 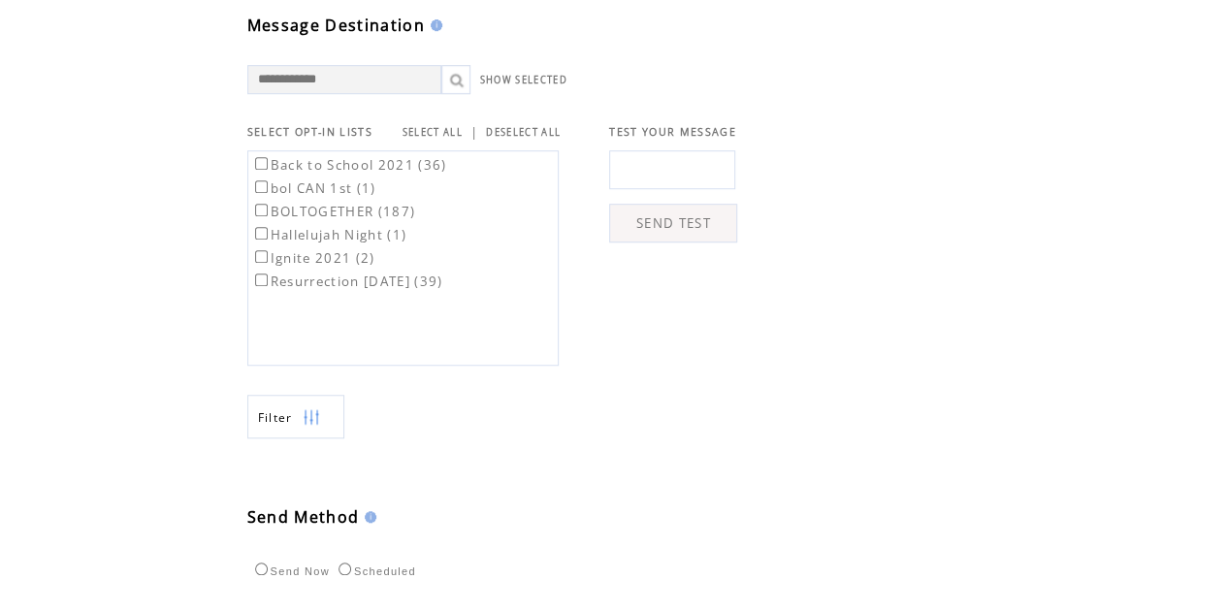 What do you see at coordinates (523, 132) in the screenshot?
I see `a: DESELECT ALL` at bounding box center [523, 132].